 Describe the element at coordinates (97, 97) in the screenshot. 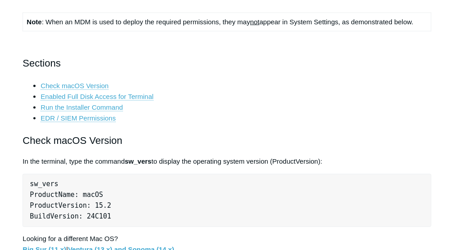

I see `a: Enabled Full Disk Access for Terminal` at that location.